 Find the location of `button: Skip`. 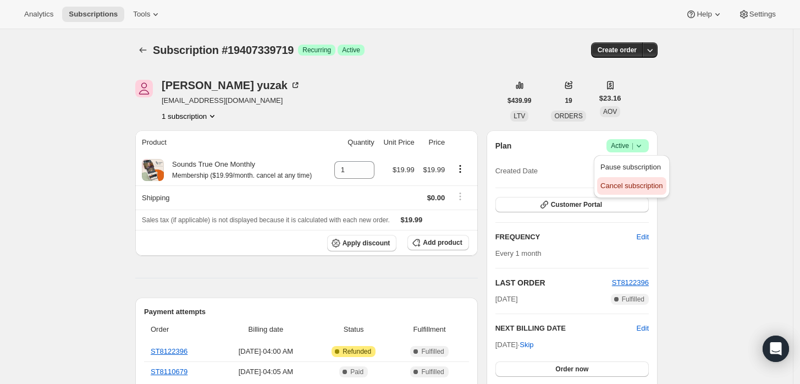

button: Skip is located at coordinates (526, 345).